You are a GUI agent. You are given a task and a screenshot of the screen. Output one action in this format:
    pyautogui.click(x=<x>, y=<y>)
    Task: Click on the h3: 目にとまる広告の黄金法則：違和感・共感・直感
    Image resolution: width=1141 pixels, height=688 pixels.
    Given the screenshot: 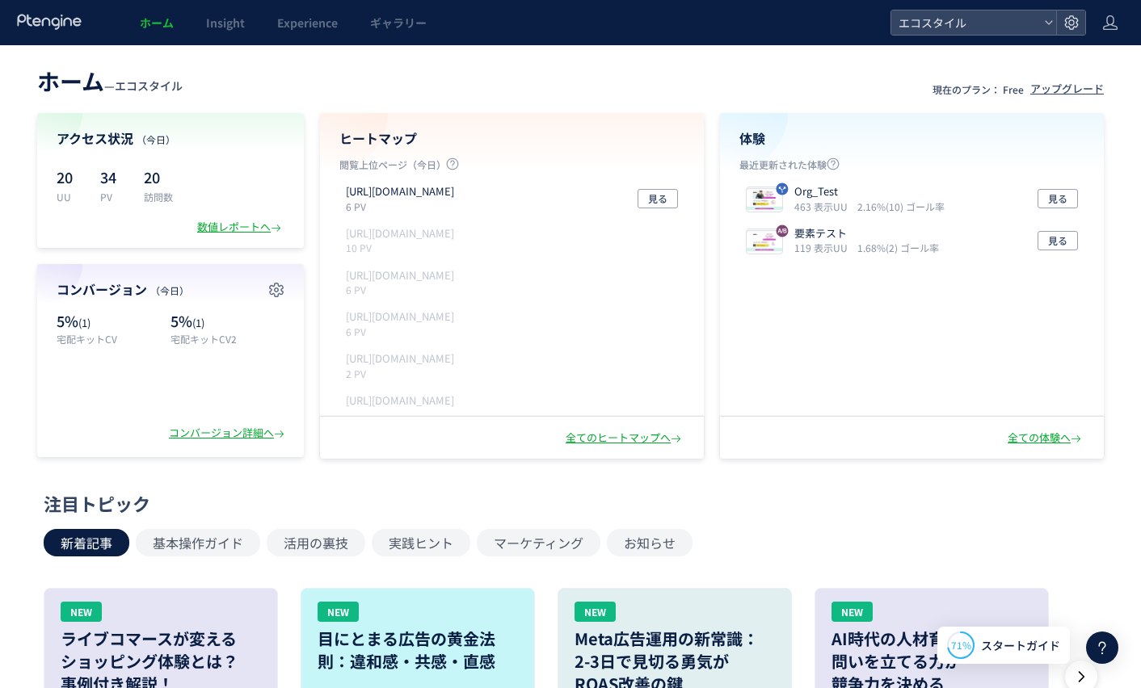 What is the action you would take?
    pyautogui.click(x=418, y=650)
    